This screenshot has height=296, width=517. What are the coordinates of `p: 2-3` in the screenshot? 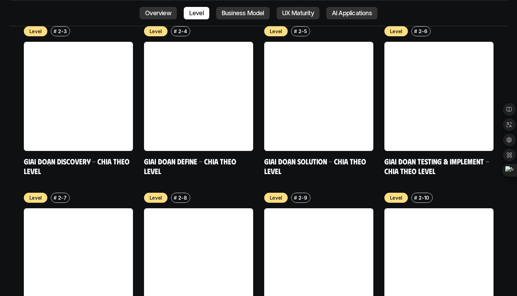 It's located at (62, 31).